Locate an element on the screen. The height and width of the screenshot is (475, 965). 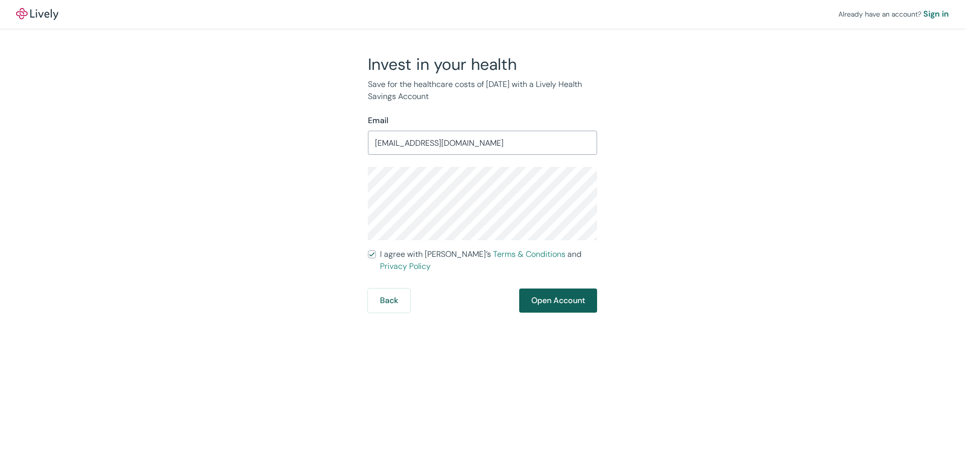
a: Sign in is located at coordinates (936, 14).